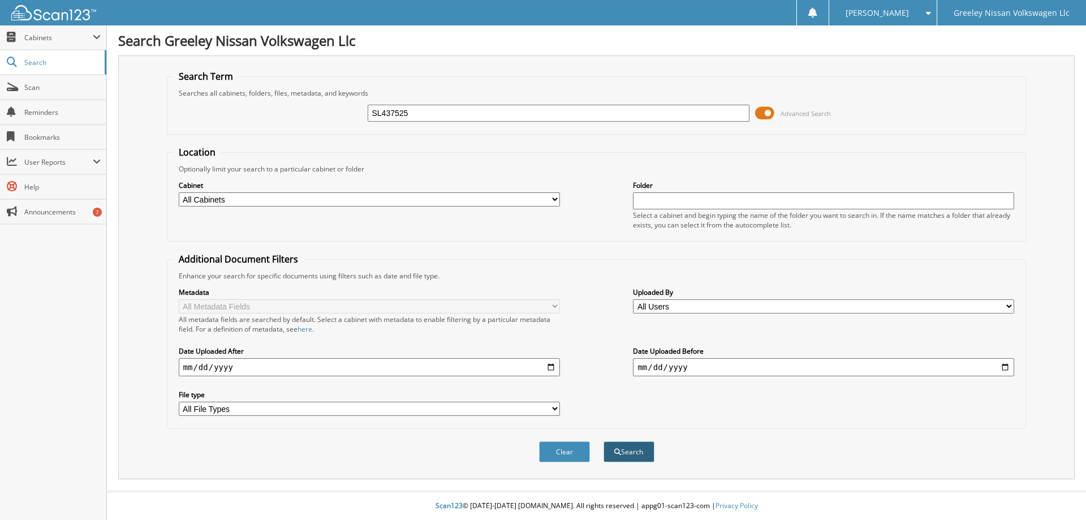 The width and height of the screenshot is (1086, 520). I want to click on span: Cabinets, so click(58, 37).